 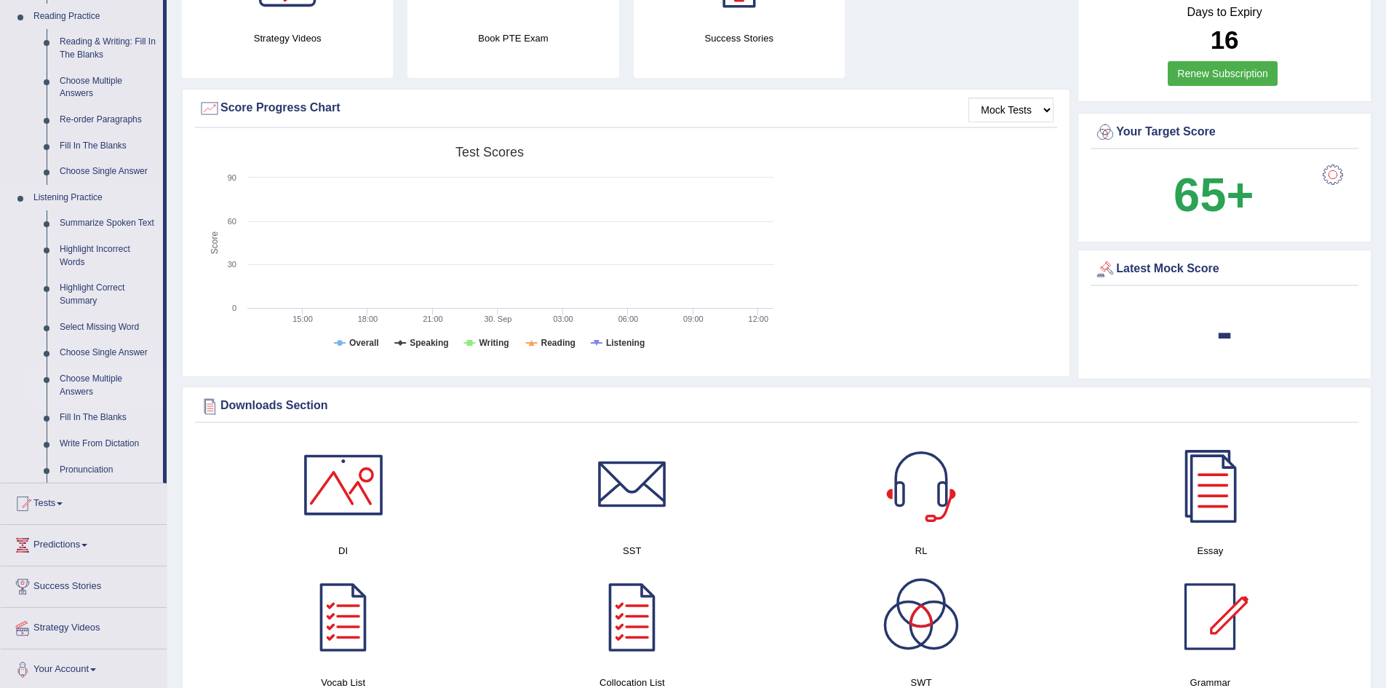 I want to click on text: 21:00, so click(x=433, y=319).